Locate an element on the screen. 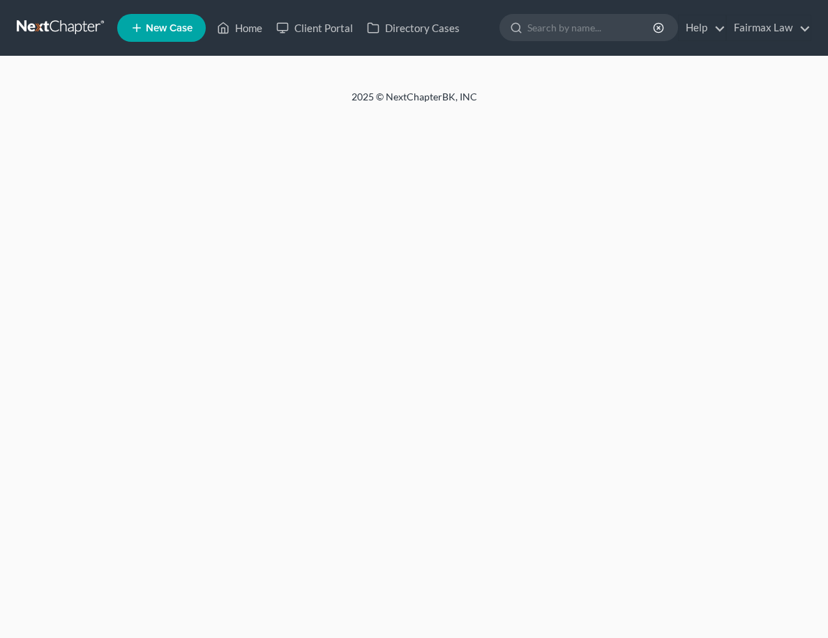 This screenshot has width=828, height=638. a: Home is located at coordinates (239, 28).